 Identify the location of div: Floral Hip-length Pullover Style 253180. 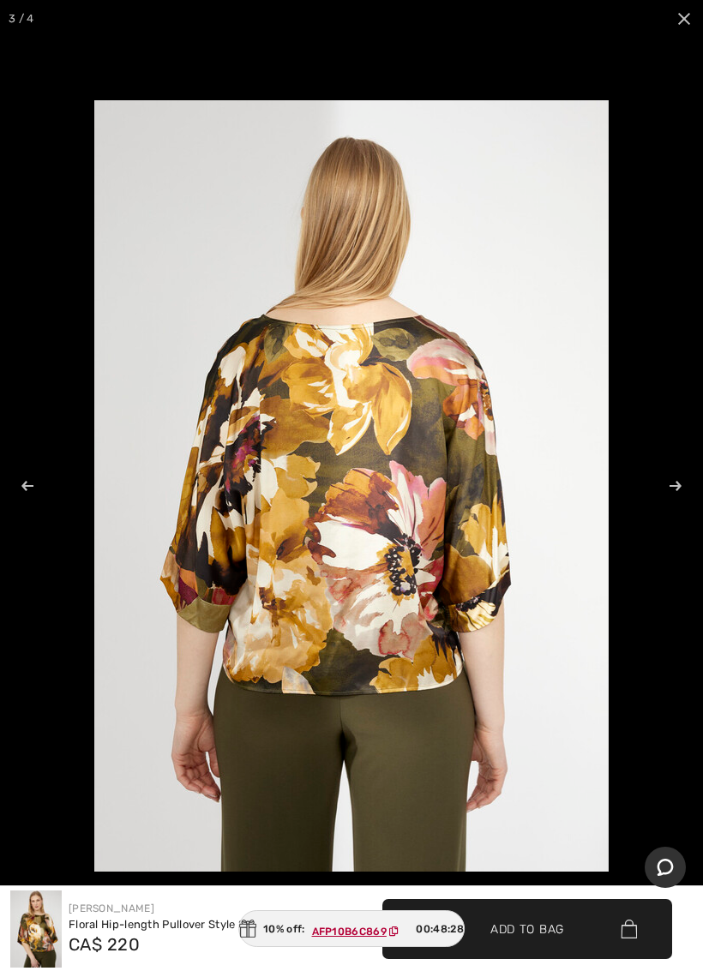
(174, 925).